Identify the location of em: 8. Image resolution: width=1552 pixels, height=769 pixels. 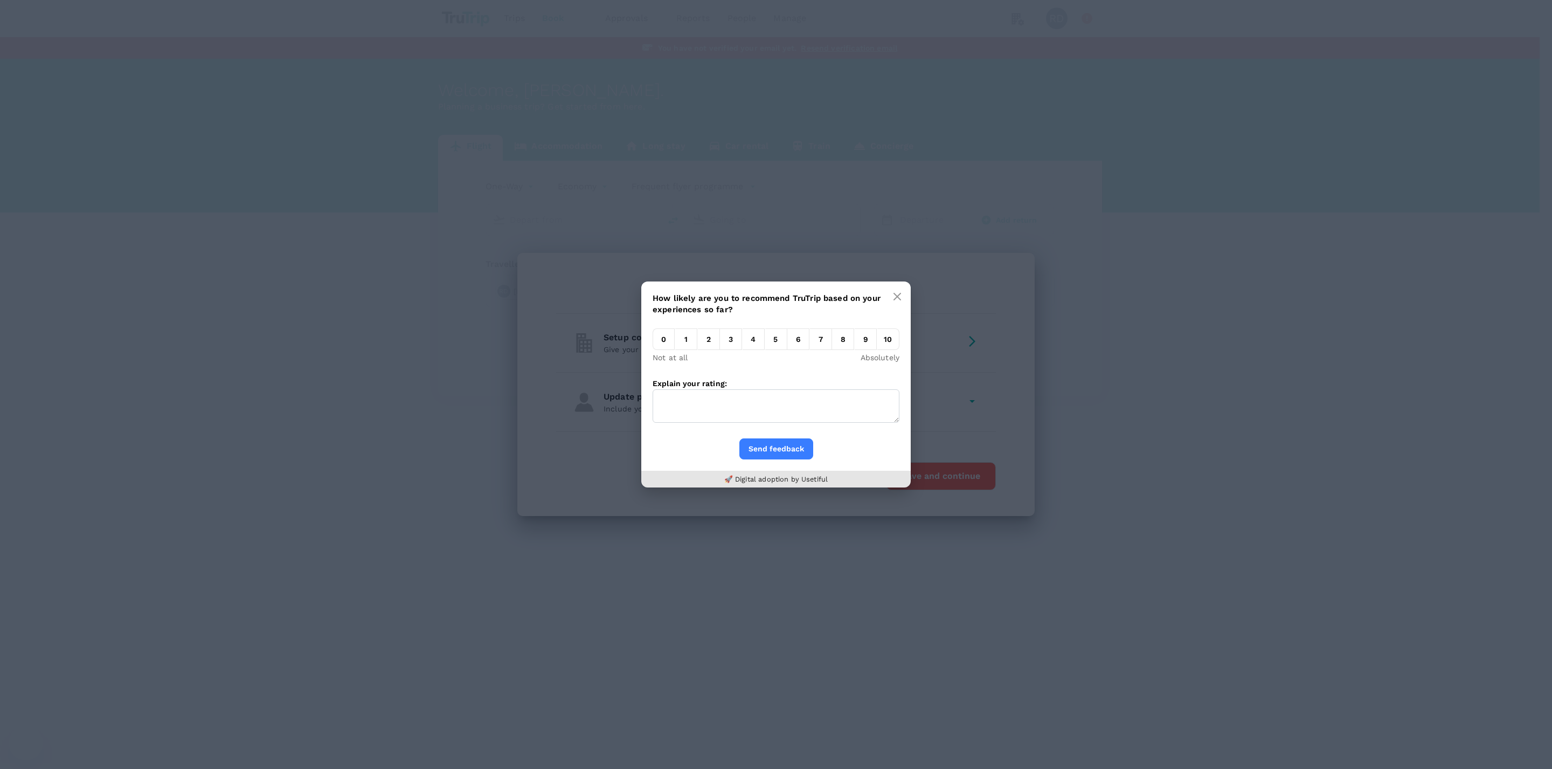
(843, 339).